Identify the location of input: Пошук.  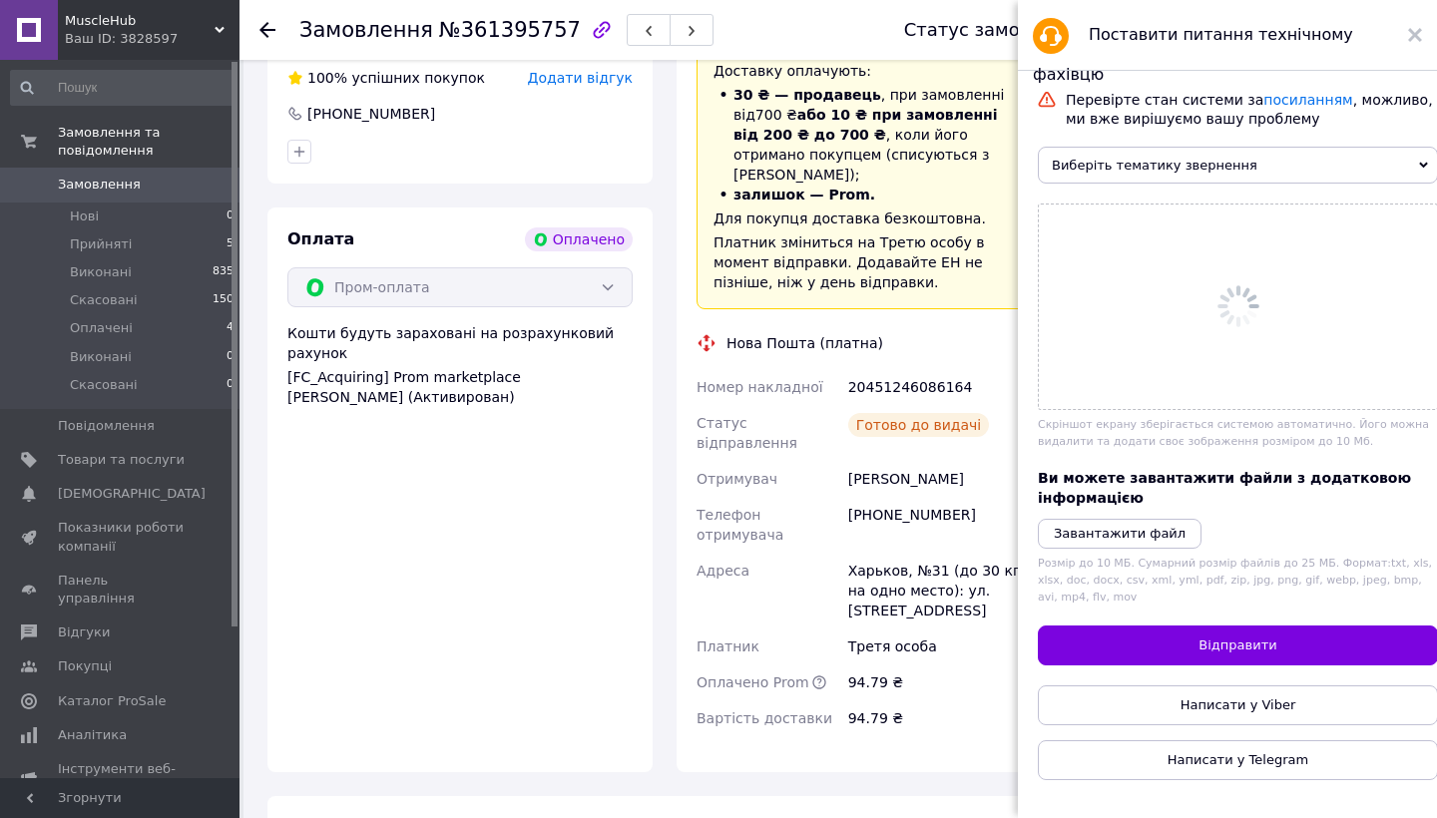
(123, 88).